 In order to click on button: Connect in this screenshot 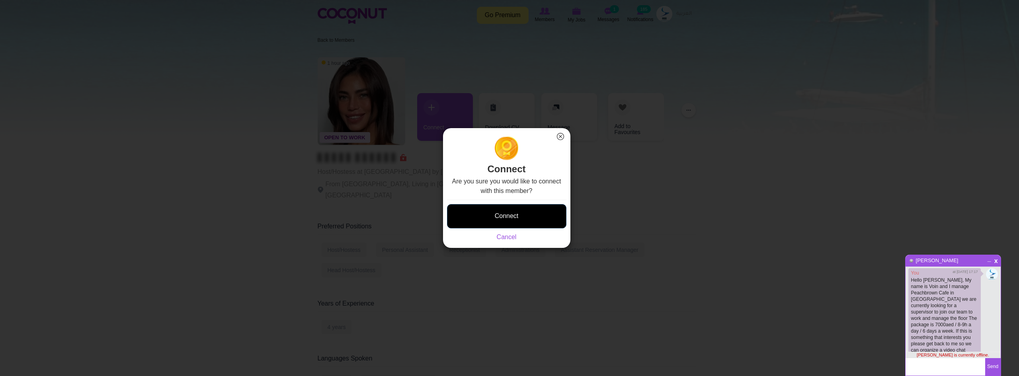, I will do `click(507, 216)`.